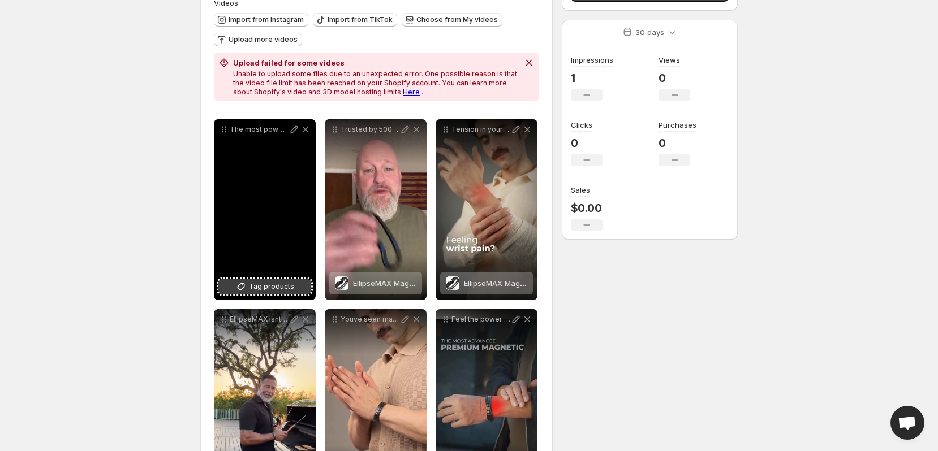 The height and width of the screenshot is (451, 938). Describe the element at coordinates (259, 130) in the screenshot. I see `p: The most powerful magnetic bracelet yet EllipseMAX is titanium-crafted ultra-light 5X stronger th...` at that location.